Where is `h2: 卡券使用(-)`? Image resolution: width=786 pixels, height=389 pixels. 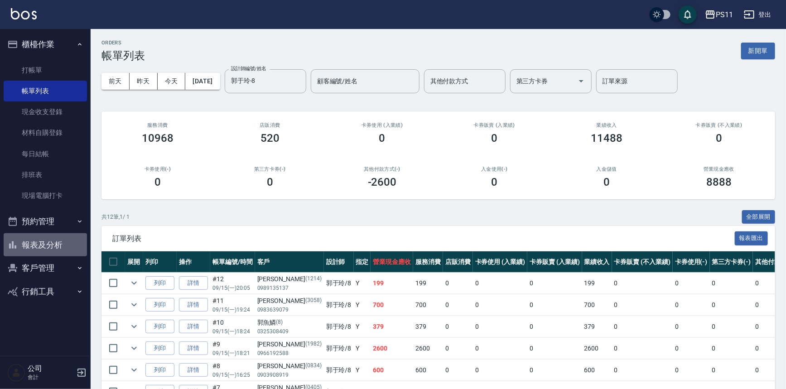
h2: 卡券使用(-) is located at coordinates (158, 169).